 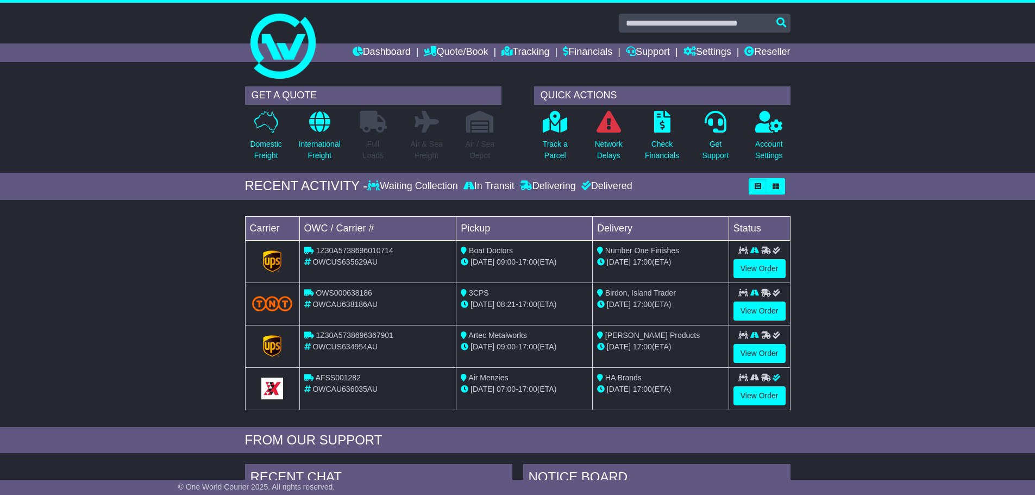 What do you see at coordinates (588, 53) in the screenshot?
I see `a: Financials` at bounding box center [588, 53].